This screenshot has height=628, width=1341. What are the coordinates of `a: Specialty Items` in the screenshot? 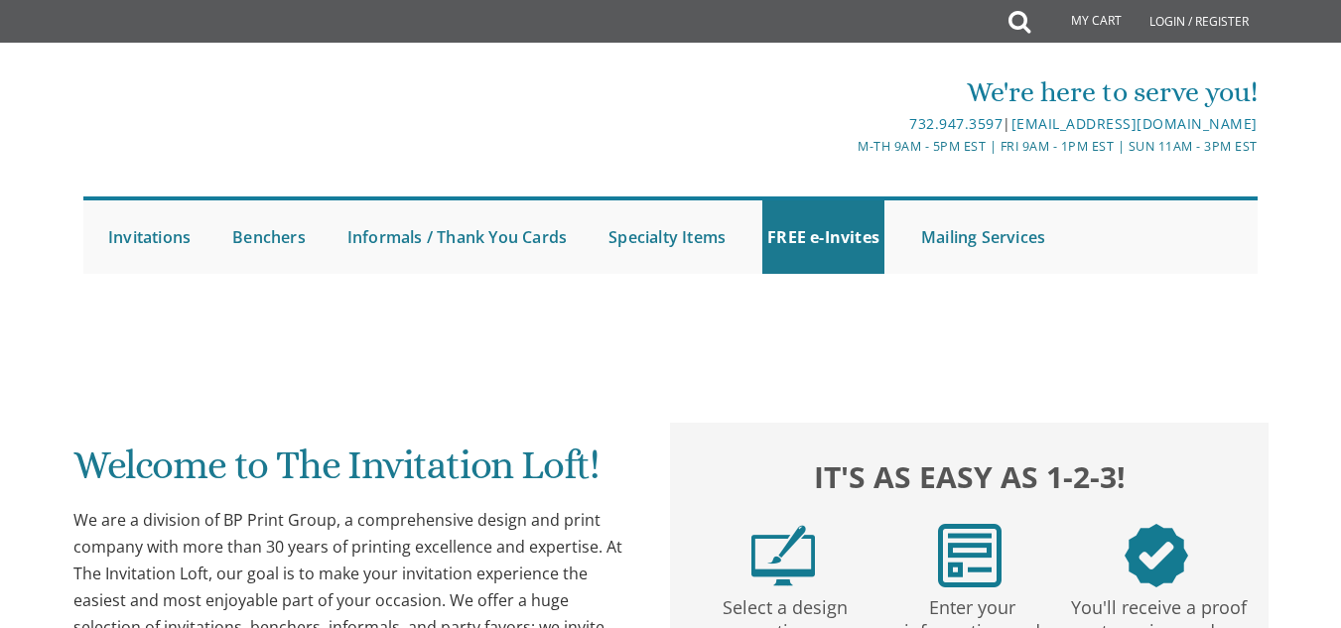 It's located at (667, 237).